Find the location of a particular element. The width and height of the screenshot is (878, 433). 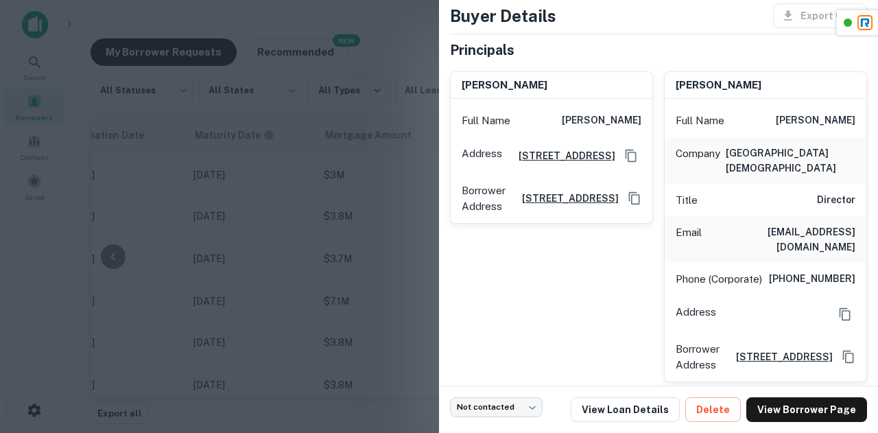

h5: Principals is located at coordinates (482, 50).